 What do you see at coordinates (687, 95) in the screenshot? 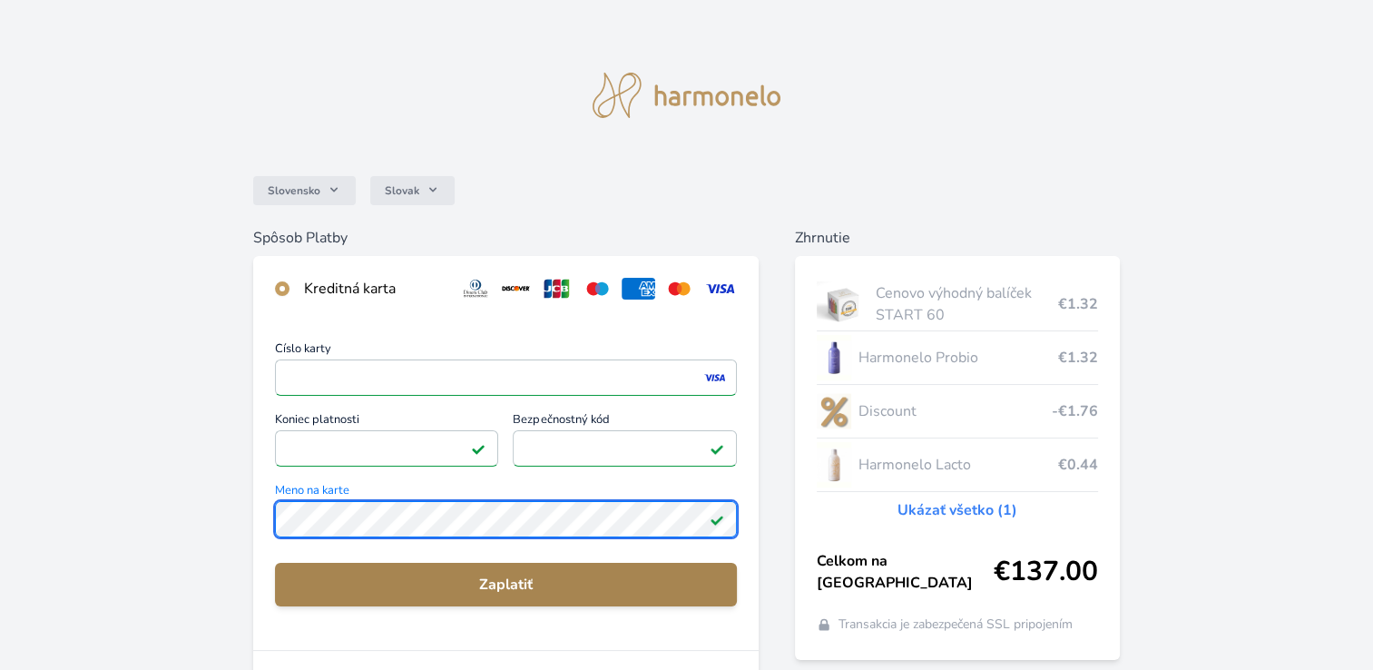
I see `img: logo.svg` at bounding box center [687, 95].